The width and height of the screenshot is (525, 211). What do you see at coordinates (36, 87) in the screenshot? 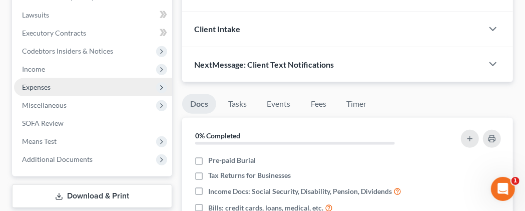
I see `span: Expenses` at bounding box center [36, 87].